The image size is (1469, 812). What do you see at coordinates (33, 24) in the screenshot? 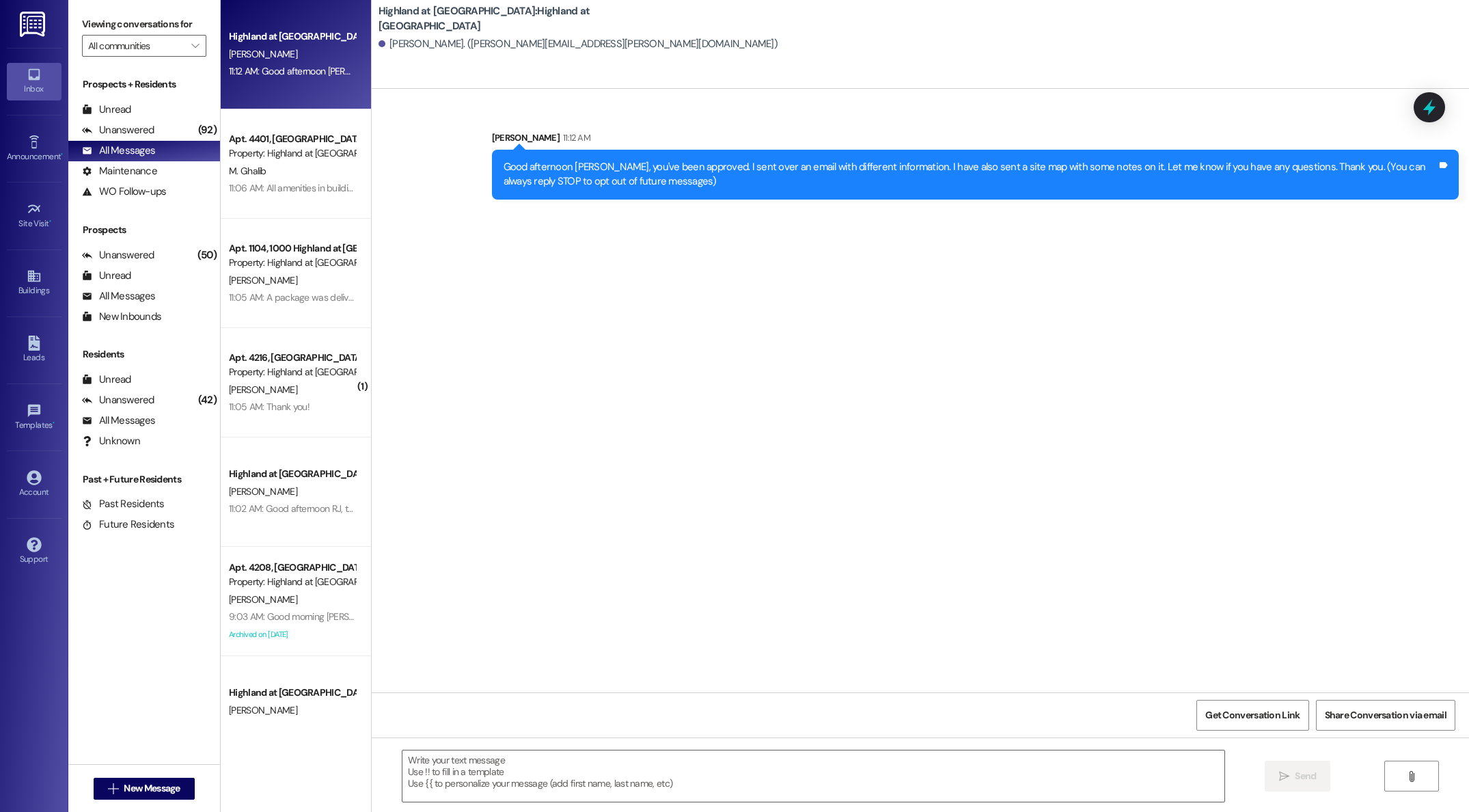
I see `img: ResiDesk Logo` at bounding box center [33, 24].